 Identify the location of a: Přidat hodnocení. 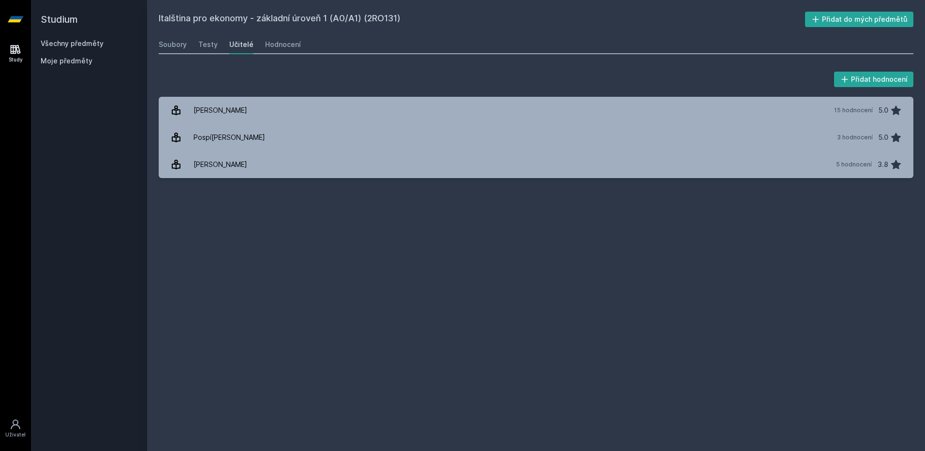
(874, 79).